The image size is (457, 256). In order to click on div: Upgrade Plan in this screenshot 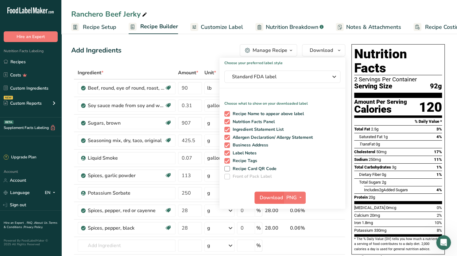, I will do `click(20, 157)`.